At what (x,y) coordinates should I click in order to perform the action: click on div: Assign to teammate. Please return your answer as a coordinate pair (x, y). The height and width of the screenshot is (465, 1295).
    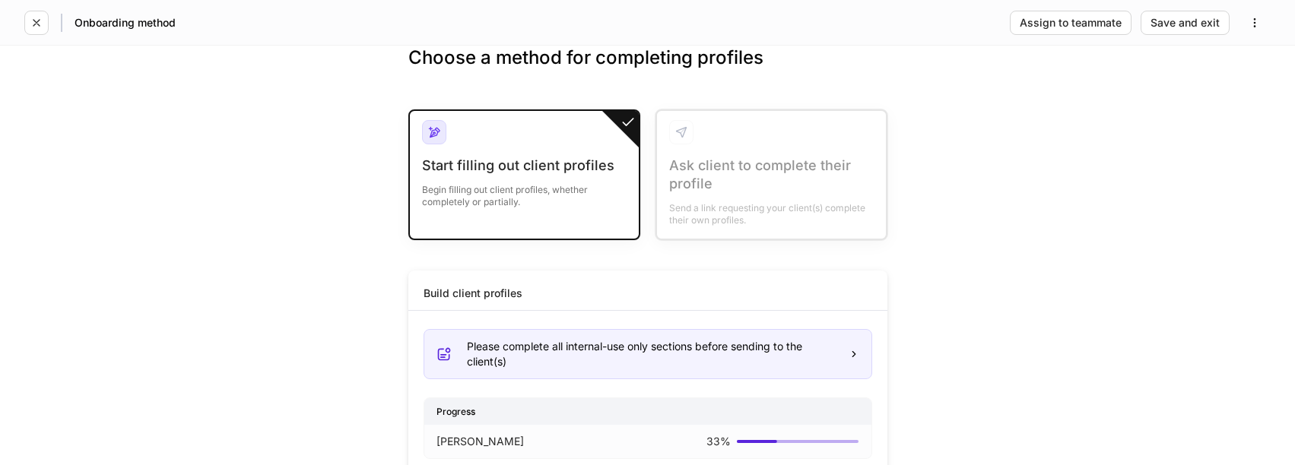
    Looking at the image, I should click on (1071, 23).